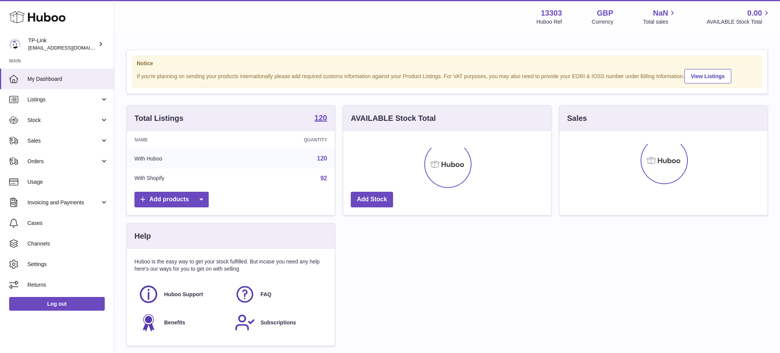 This screenshot has width=780, height=353. Describe the element at coordinates (15, 44) in the screenshot. I see `img: internalAdmin-13303@internal.huboo.com` at that location.